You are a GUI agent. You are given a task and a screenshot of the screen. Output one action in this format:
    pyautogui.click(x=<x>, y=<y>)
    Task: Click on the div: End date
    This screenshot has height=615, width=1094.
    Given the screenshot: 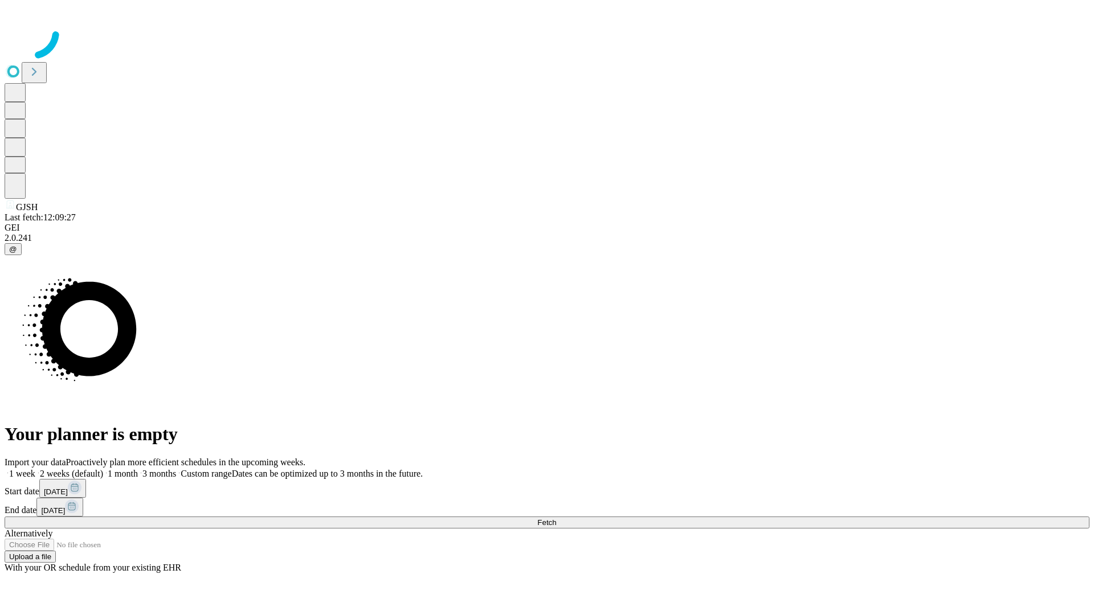 What is the action you would take?
    pyautogui.click(x=547, y=507)
    